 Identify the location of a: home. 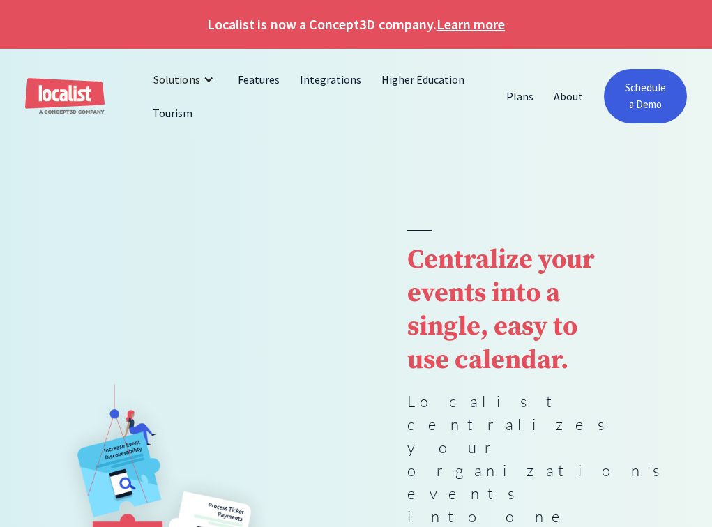
(65, 96).